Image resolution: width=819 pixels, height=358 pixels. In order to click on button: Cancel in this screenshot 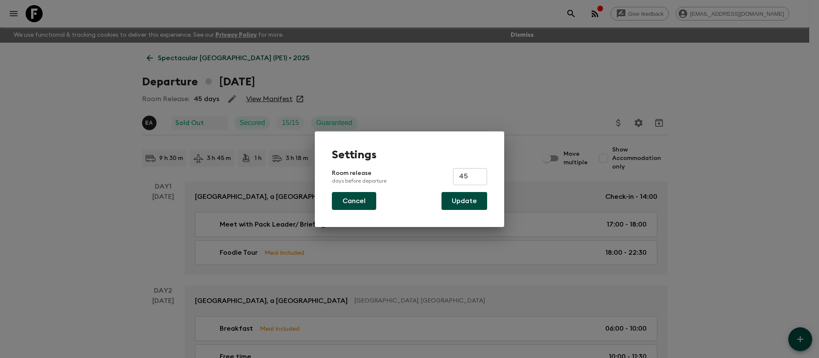, I will do `click(354, 201)`.